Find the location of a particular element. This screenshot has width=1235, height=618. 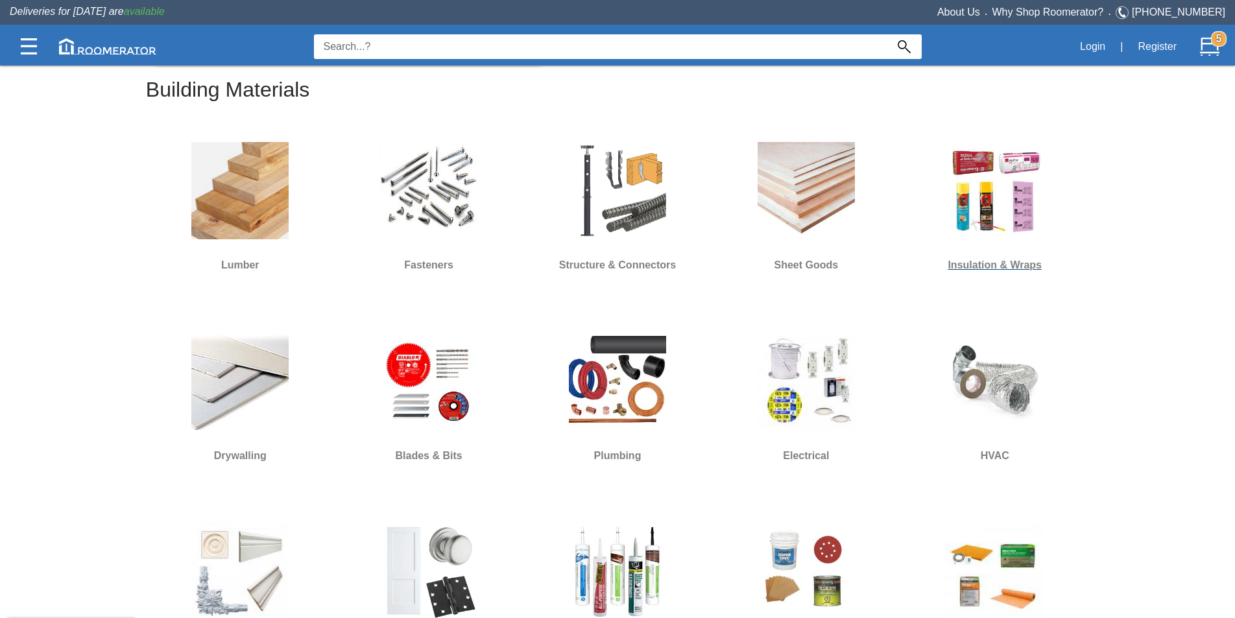

img: Insulation.jpg is located at coordinates (995, 191).